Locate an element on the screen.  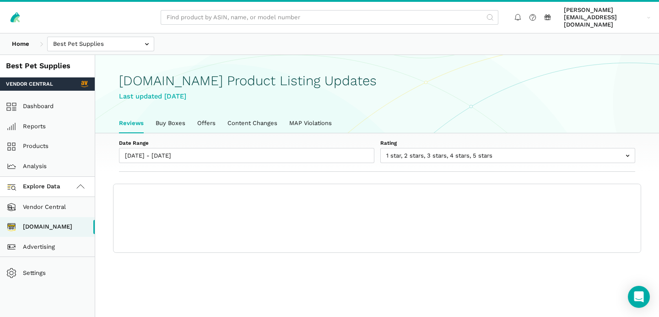
a: Buy Boxes is located at coordinates (170, 123).